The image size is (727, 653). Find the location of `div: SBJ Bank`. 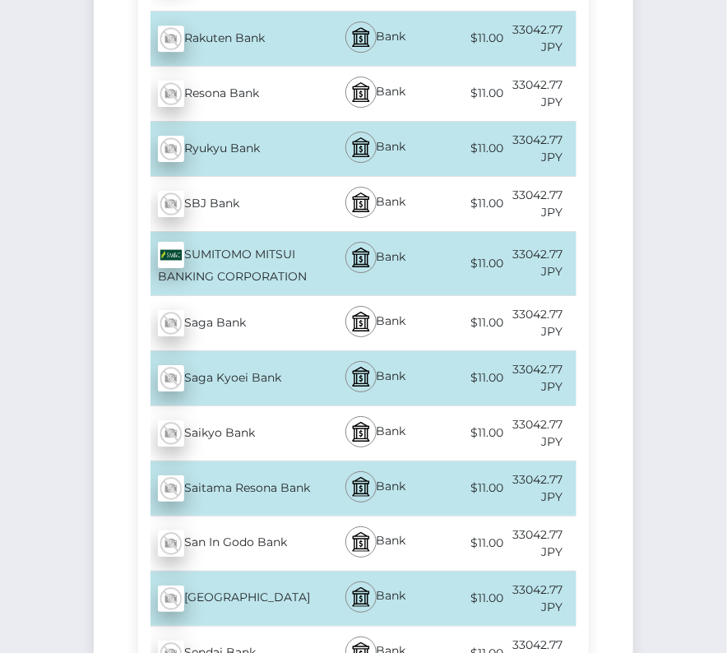

div: SBJ Bank is located at coordinates (230, 204).